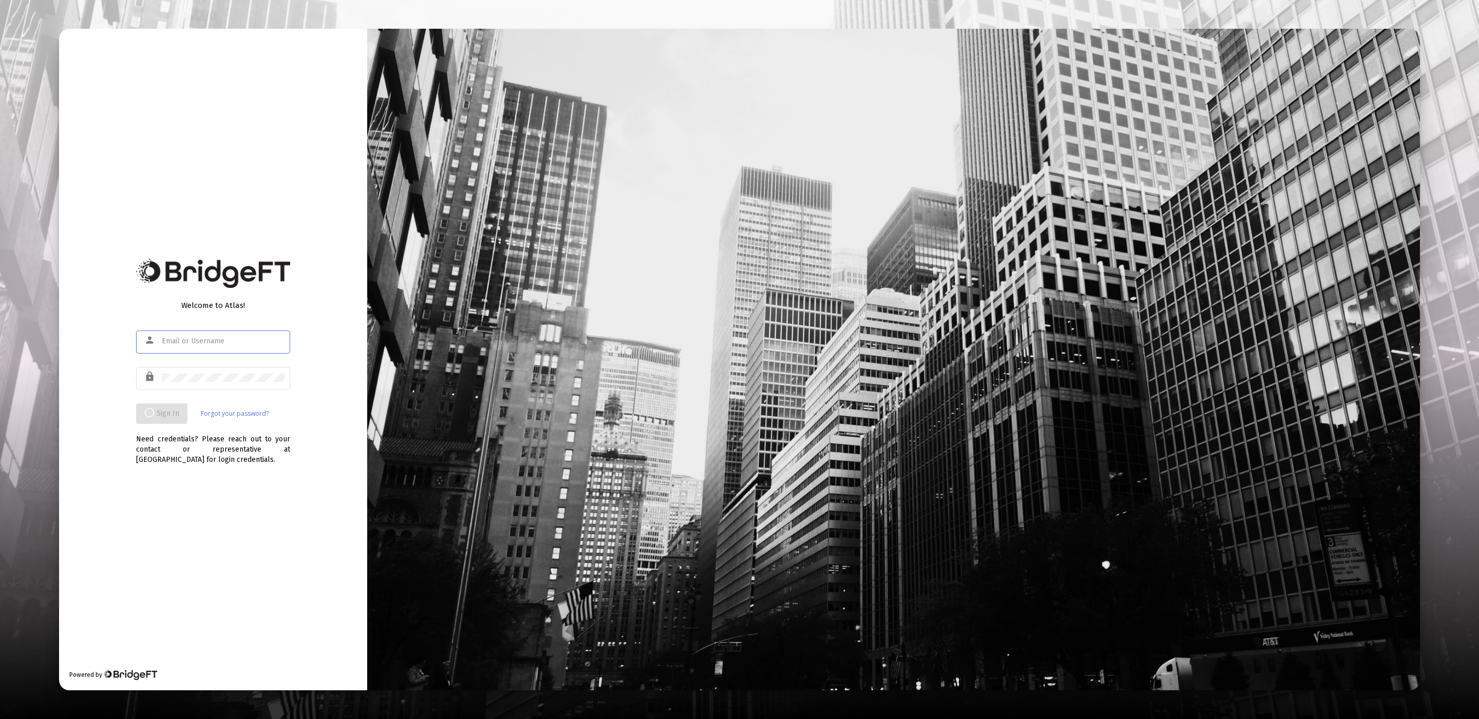  Describe the element at coordinates (113, 675) in the screenshot. I see `div: Powered by` at that location.